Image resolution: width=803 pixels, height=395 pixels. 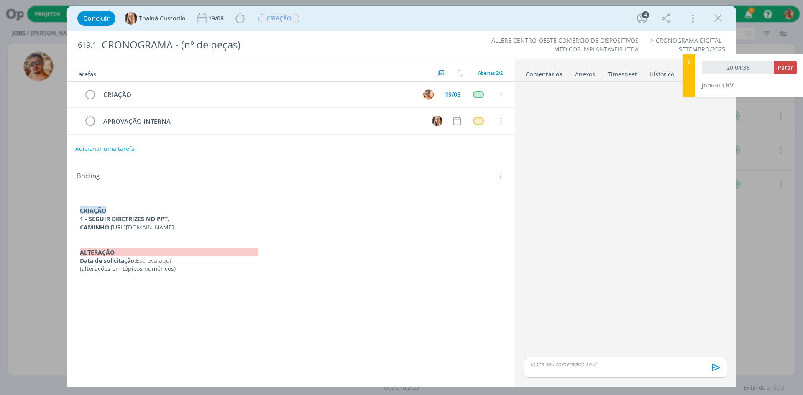 What do you see at coordinates (785, 67) in the screenshot?
I see `button: Parar` at bounding box center [785, 67].